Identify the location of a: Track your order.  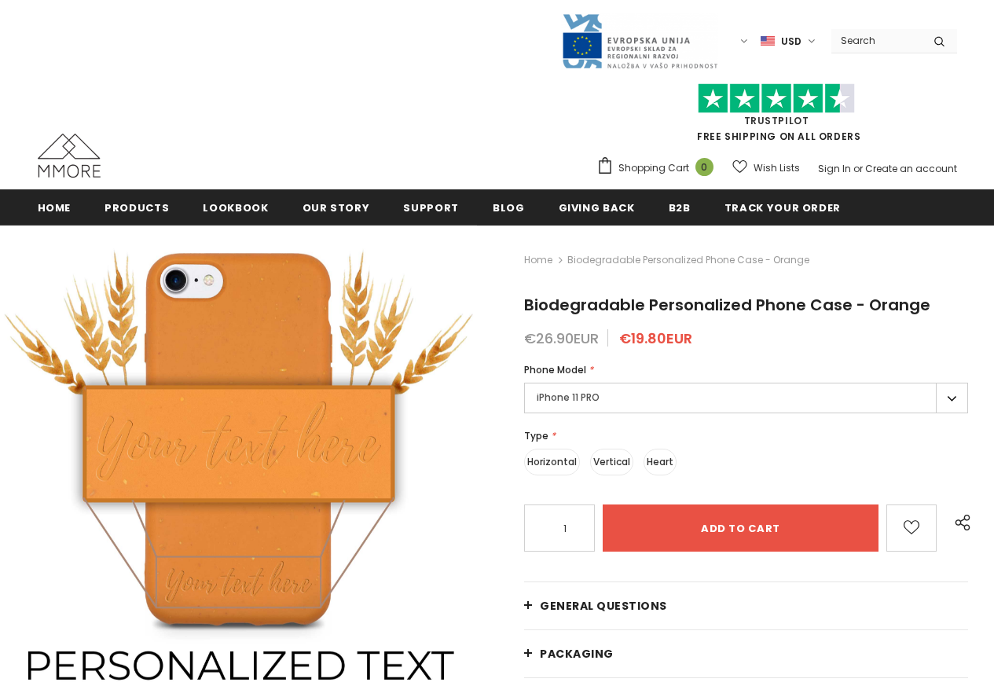
(783, 207).